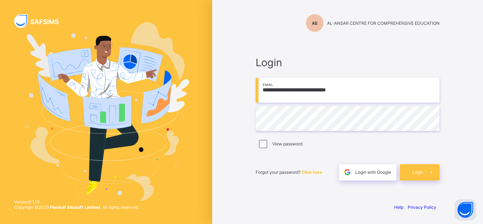  What do you see at coordinates (466, 210) in the screenshot?
I see `button: Open asap` at bounding box center [466, 210].